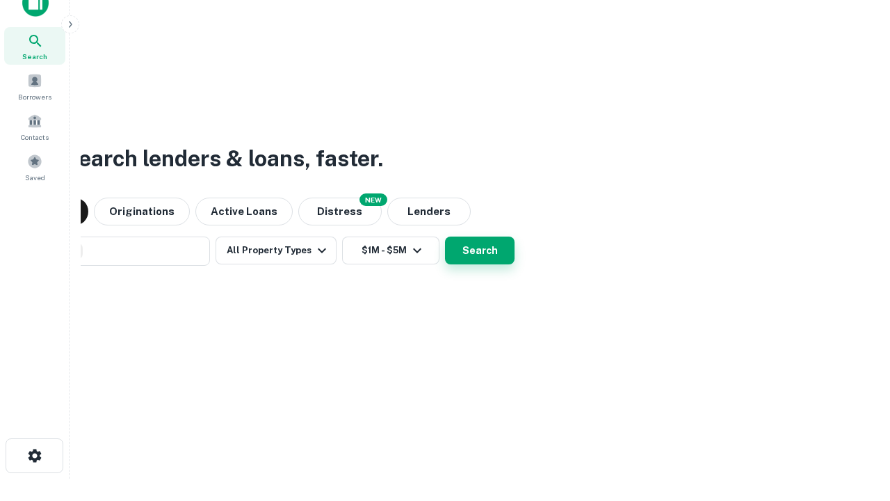  What do you see at coordinates (276, 250) in the screenshot?
I see `button: All Property Types` at bounding box center [276, 250].